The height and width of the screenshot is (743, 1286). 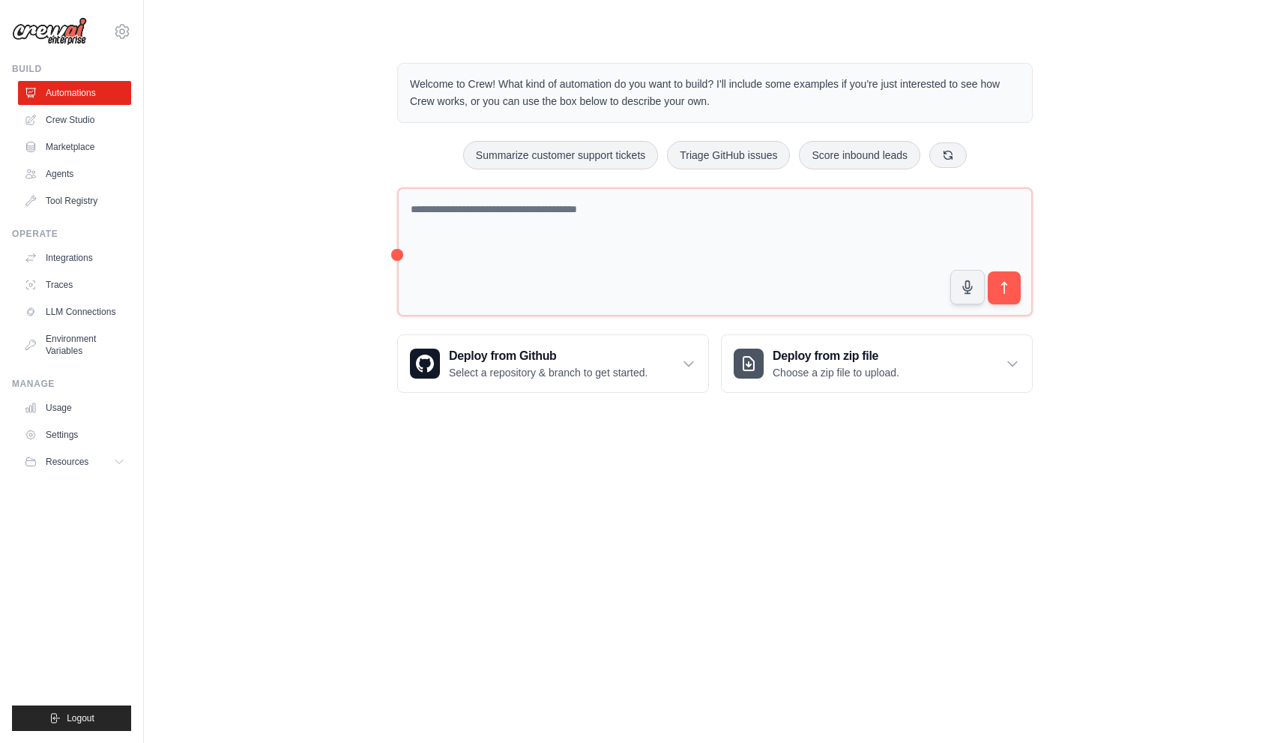 What do you see at coordinates (548, 356) in the screenshot?
I see `h3: Deploy from Github` at bounding box center [548, 356].